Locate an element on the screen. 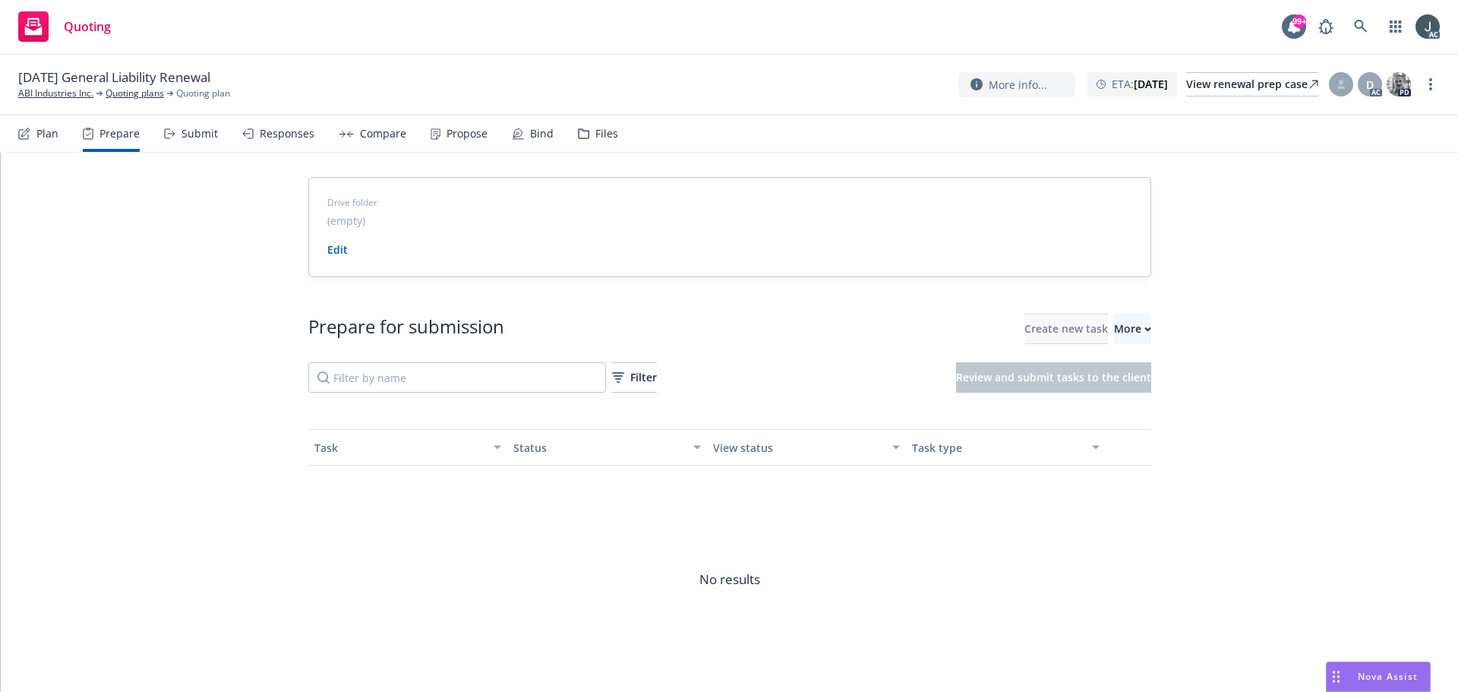  span: Review and submit tasks to the client is located at coordinates (1053, 377).